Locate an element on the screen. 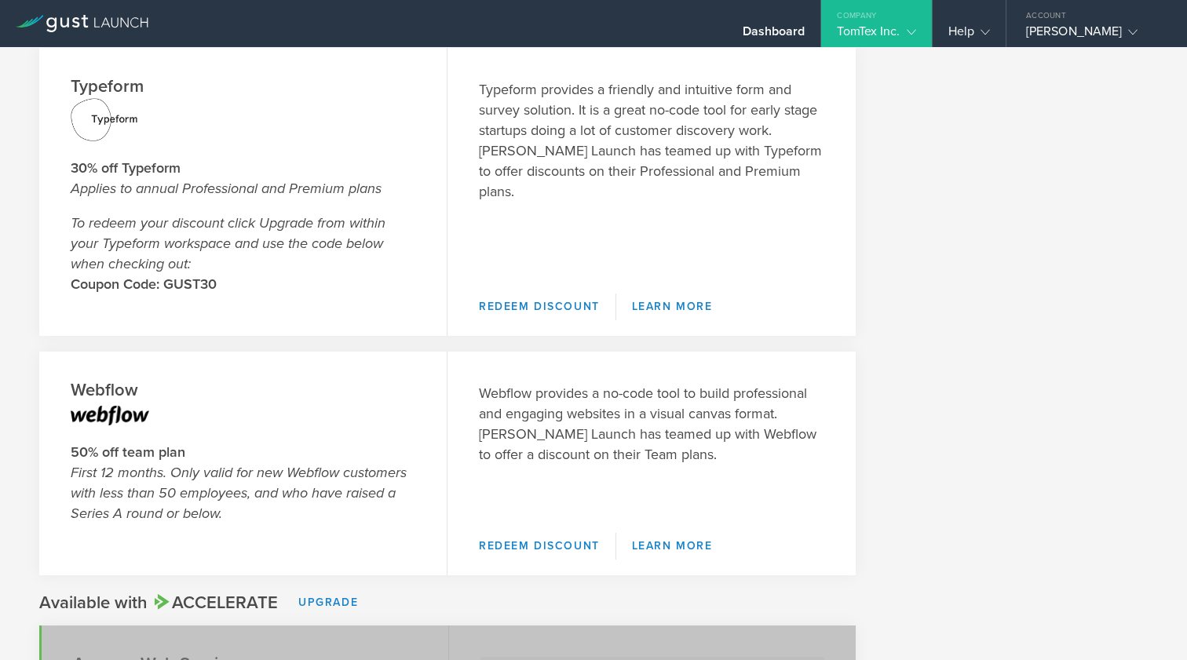 This screenshot has height=660, width=1187. strong: 30% off Typeform is located at coordinates (126, 168).